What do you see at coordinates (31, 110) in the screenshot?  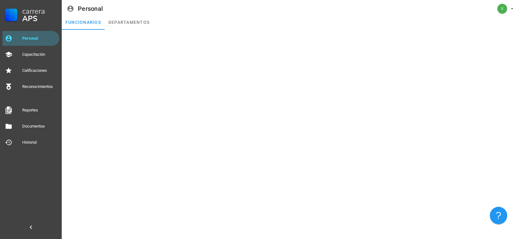 I see `a: Reportes` at bounding box center [31, 110].